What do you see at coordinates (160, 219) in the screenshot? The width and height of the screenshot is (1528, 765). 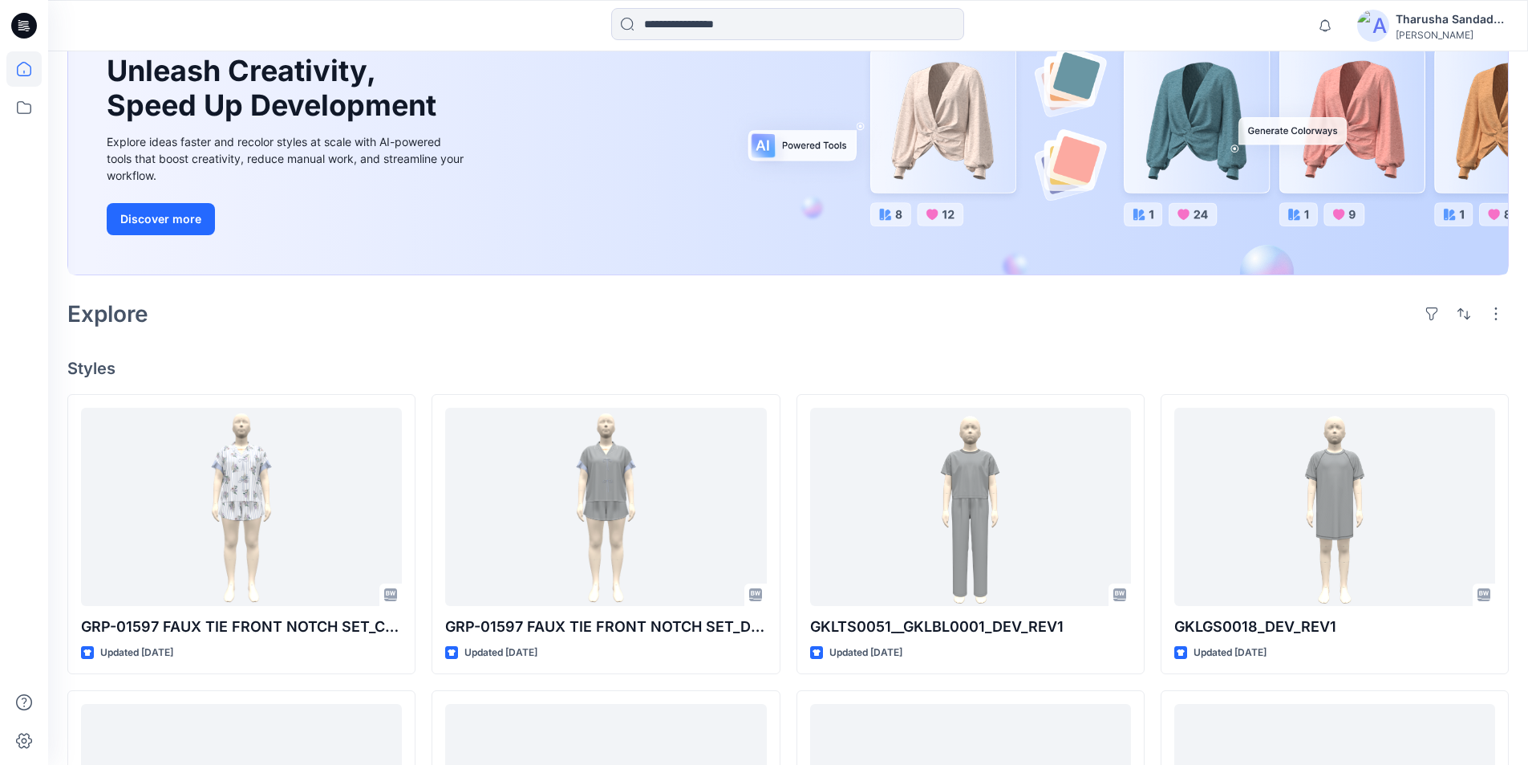 I see `button: Discover more` at bounding box center [160, 219].